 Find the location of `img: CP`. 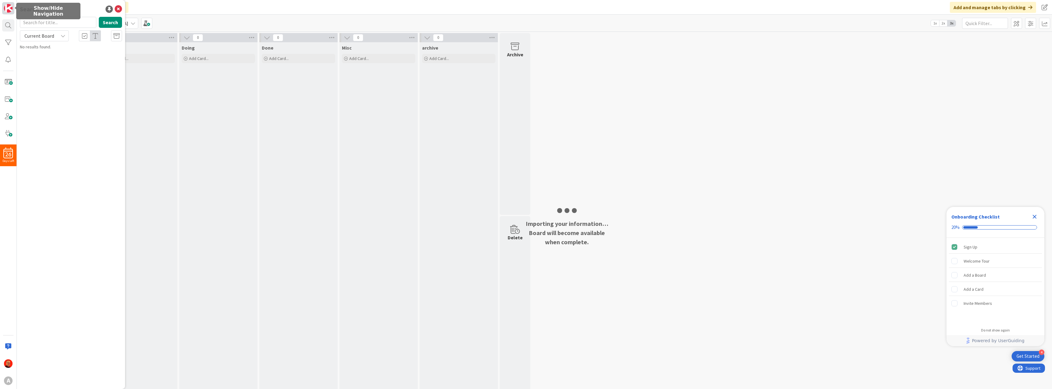

img: CP is located at coordinates (8, 363).